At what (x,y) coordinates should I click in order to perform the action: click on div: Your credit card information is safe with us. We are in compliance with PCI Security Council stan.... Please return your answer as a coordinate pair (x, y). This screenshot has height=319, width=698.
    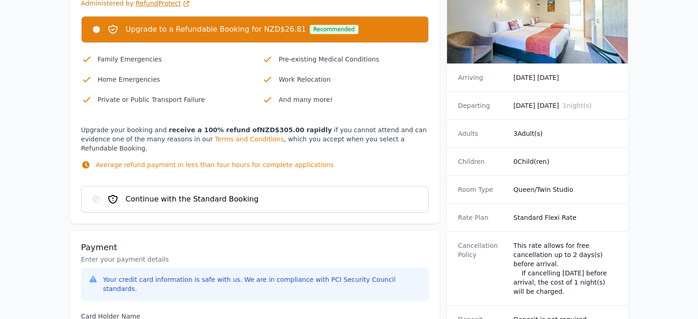
    Looking at the image, I should click on (262, 284).